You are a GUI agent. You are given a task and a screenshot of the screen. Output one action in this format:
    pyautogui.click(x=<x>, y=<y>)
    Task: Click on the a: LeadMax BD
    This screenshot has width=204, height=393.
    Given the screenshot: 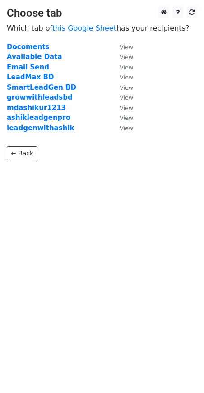 What is the action you would take?
    pyautogui.click(x=30, y=77)
    